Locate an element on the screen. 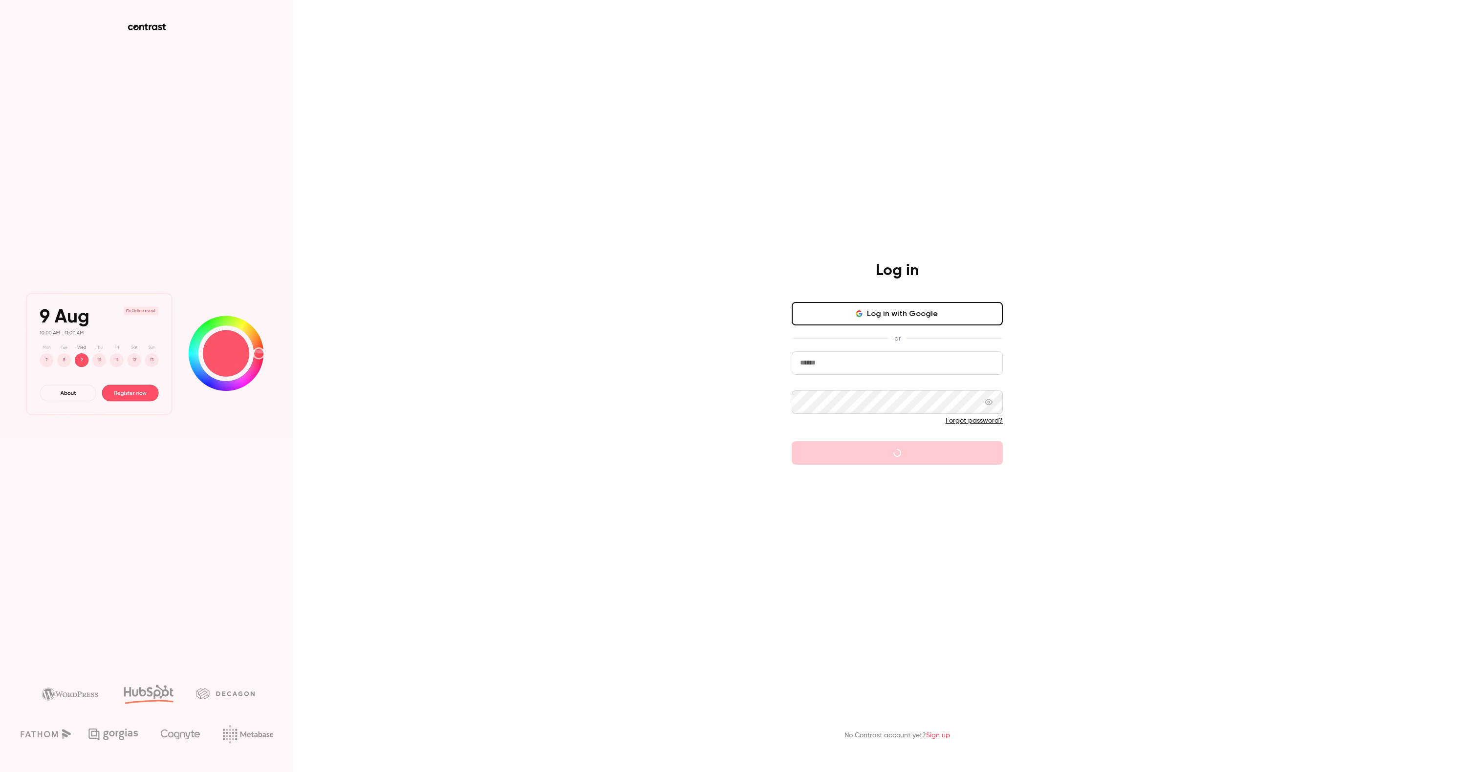 The image size is (1470, 772). span: or is located at coordinates (897, 338).